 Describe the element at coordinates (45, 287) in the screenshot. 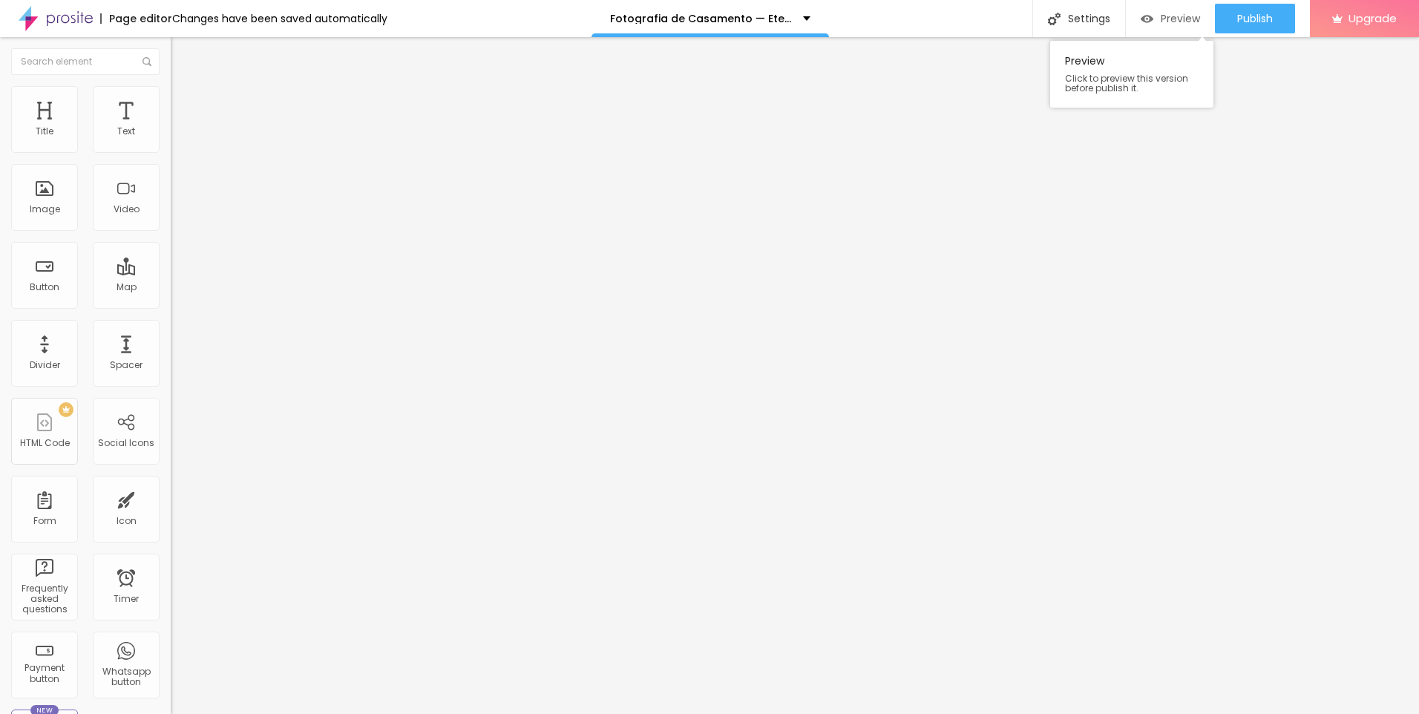

I see `div: Button` at that location.